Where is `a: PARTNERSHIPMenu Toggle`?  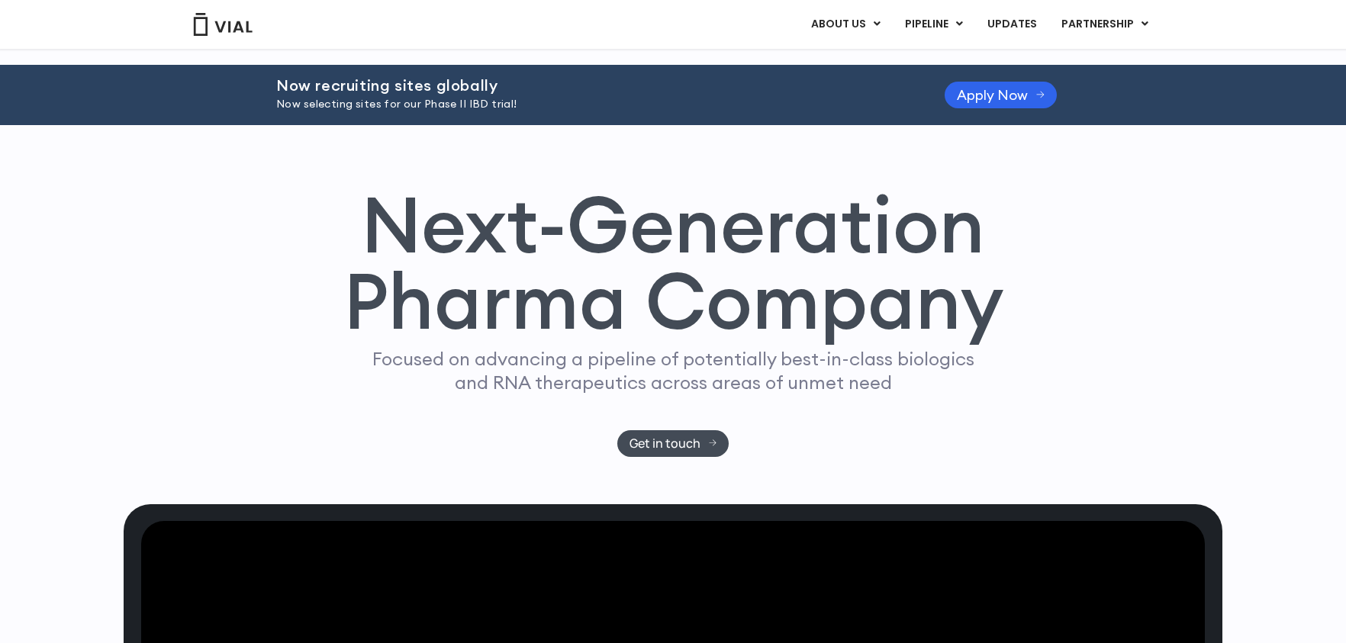 a: PARTNERSHIPMenu Toggle is located at coordinates (1105, 24).